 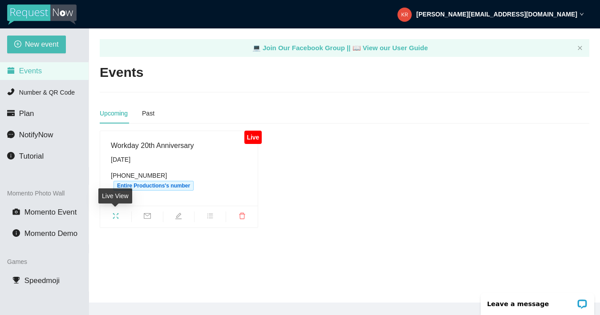 I want to click on span: down, so click(x=582, y=14).